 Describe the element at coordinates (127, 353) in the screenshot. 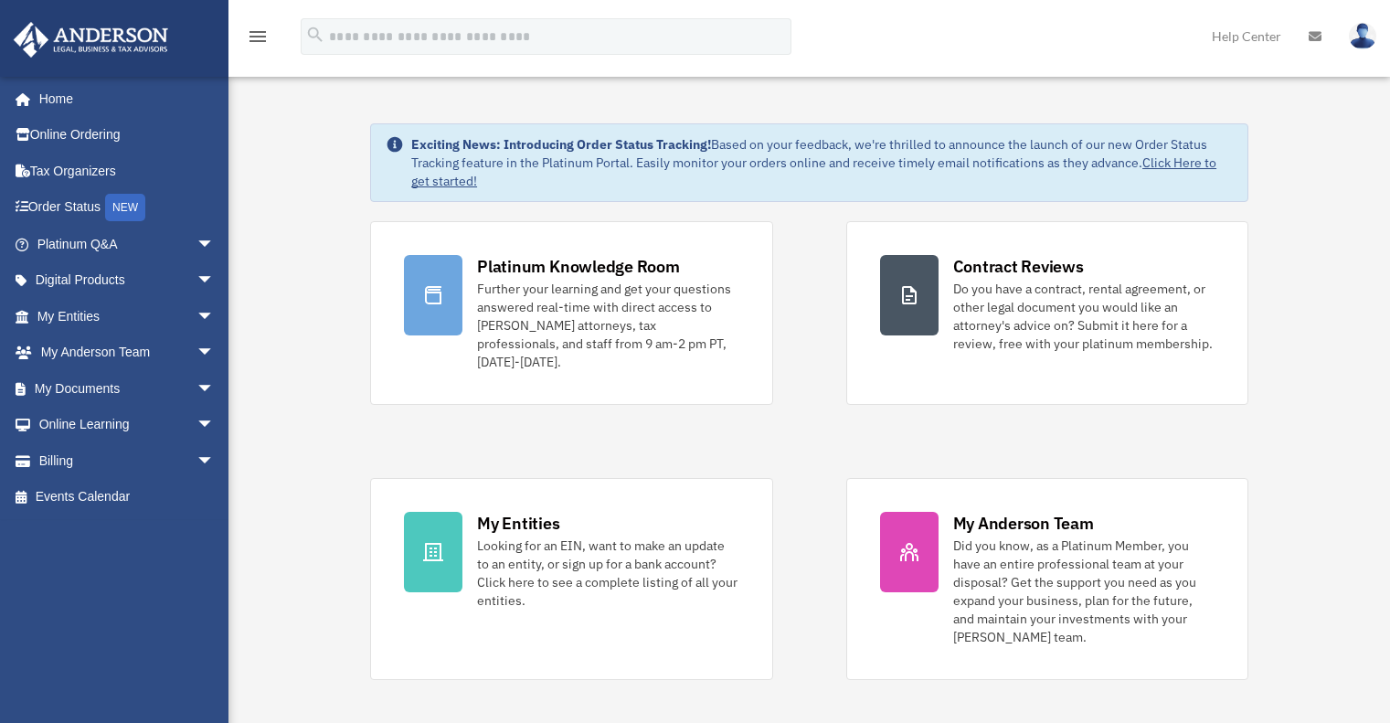

I see `a: My Anderson Teamarrow_drop_down` at that location.